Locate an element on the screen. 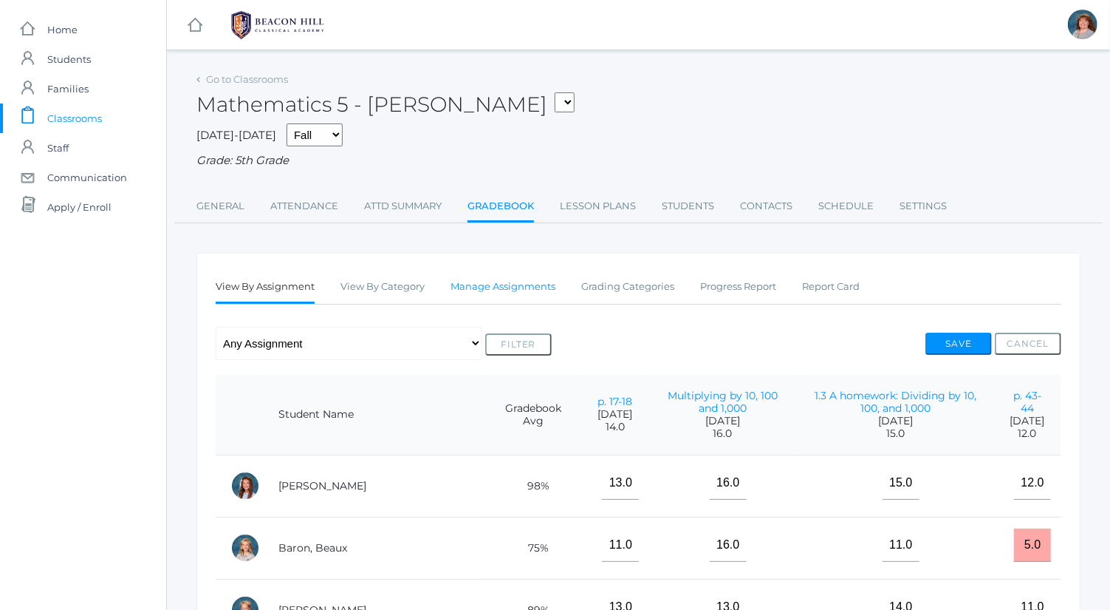 The height and width of the screenshot is (610, 1110). button: Cancel is located at coordinates (1028, 344).